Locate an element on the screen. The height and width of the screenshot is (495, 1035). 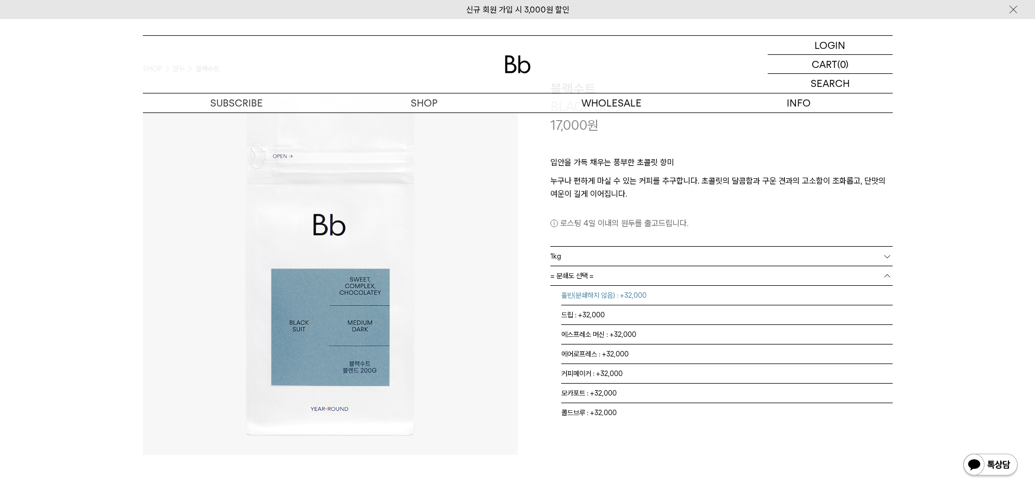
li: 에스프레소 머신 : +32,000 is located at coordinates (727, 335).